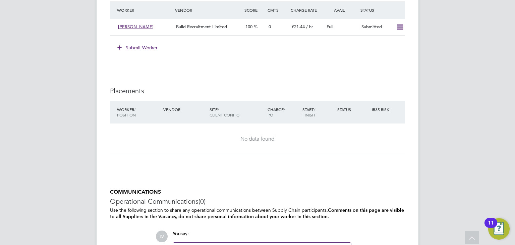 The width and height of the screenshot is (515, 245). Describe the element at coordinates (257, 213) in the screenshot. I see `p: Use the following section to share any operational communications between Supply Chain participants.` at that location.